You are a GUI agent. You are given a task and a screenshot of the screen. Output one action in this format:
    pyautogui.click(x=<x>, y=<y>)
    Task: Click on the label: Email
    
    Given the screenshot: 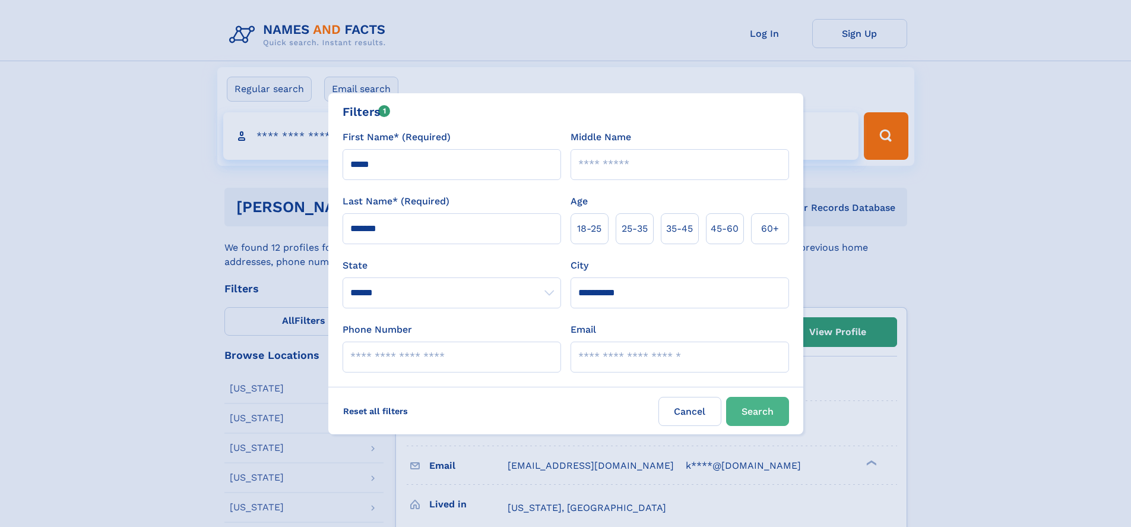 What is the action you would take?
    pyautogui.click(x=583, y=330)
    